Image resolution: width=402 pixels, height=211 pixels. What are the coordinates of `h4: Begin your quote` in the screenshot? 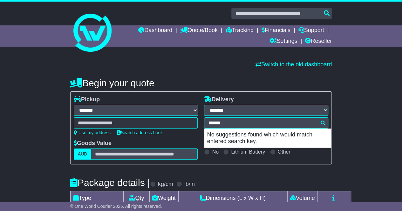 It's located at (201, 83).